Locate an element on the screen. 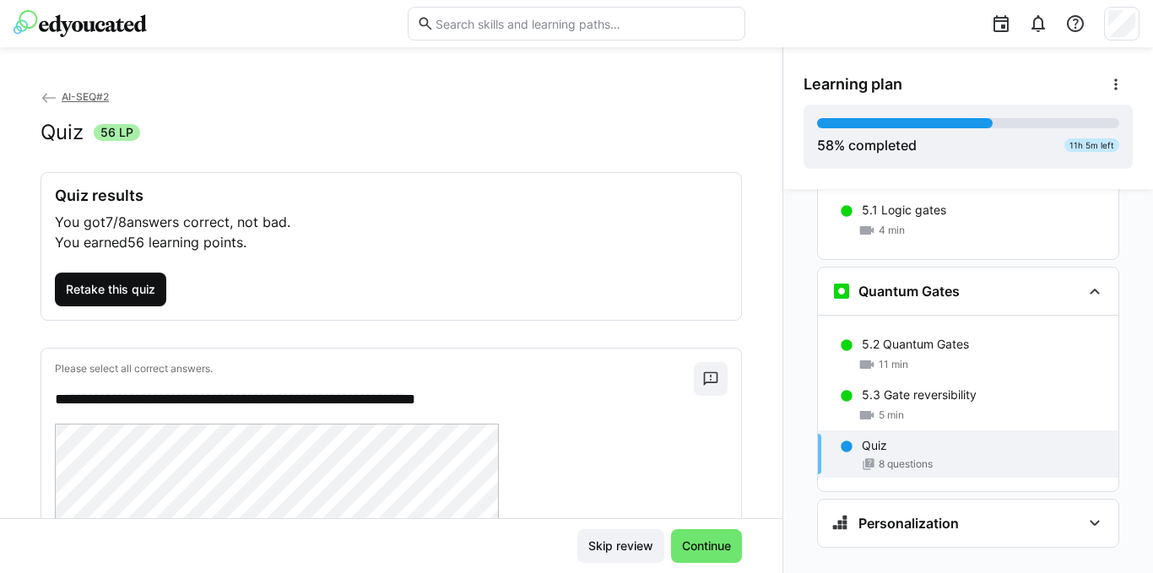  span: 58 is located at coordinates (826, 145).